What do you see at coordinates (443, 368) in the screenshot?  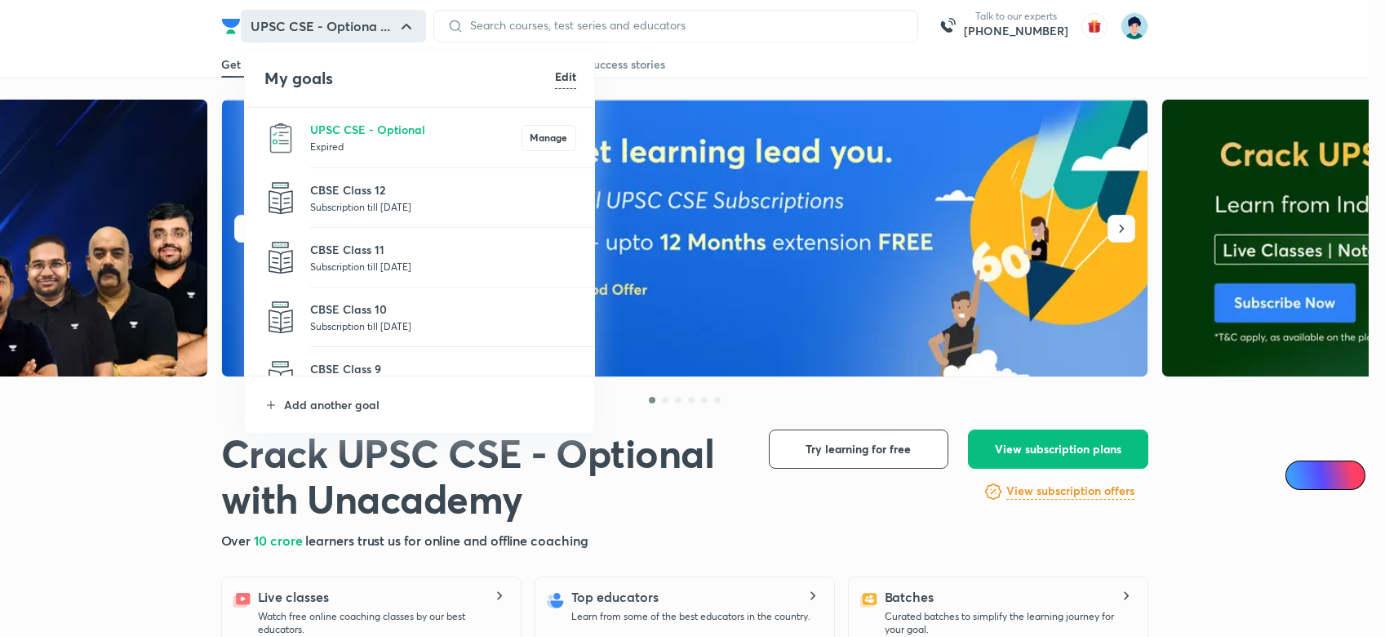 I see `p: CBSE Class 9` at bounding box center [443, 368].